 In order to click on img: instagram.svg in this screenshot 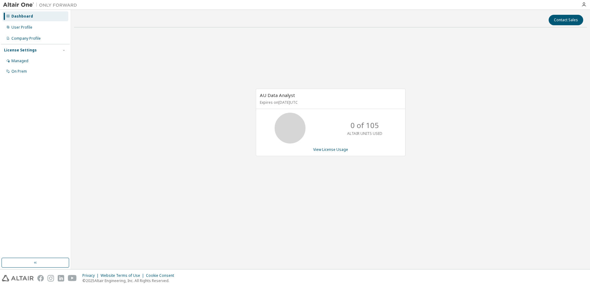, I will do `click(51, 278)`.